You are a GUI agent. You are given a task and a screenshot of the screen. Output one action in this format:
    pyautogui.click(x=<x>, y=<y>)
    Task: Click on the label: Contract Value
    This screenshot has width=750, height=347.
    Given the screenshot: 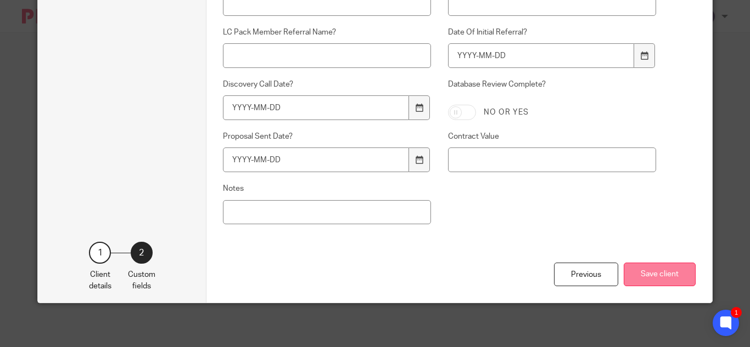 What is the action you would take?
    pyautogui.click(x=552, y=137)
    